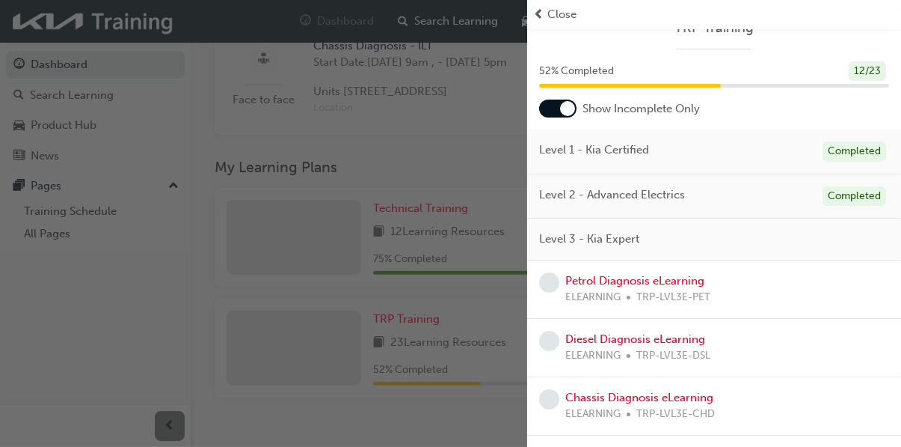  What do you see at coordinates (594, 150) in the screenshot?
I see `span: Level 1 - Kia Certified` at bounding box center [594, 150].